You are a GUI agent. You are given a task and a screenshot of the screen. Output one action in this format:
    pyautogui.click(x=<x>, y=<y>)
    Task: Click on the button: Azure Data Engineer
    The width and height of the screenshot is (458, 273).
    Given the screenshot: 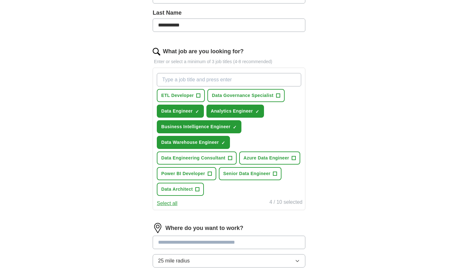 What is the action you would take?
    pyautogui.click(x=270, y=158)
    